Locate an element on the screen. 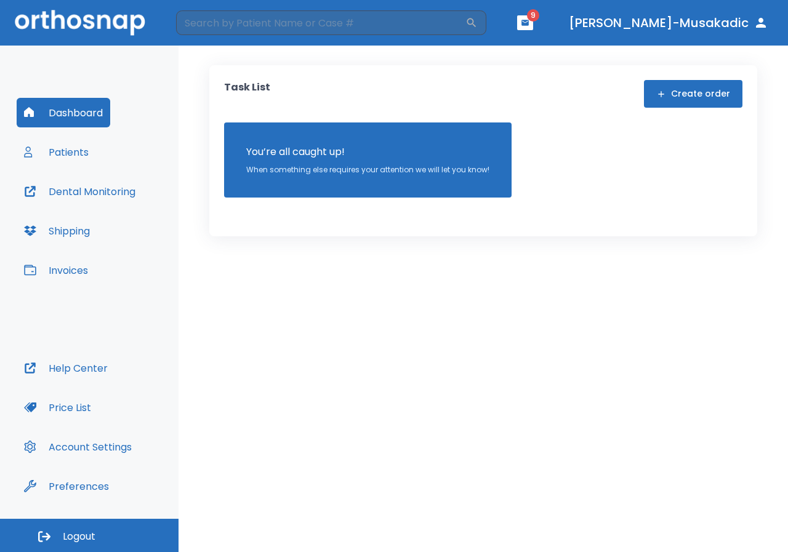  a: Price List is located at coordinates (57, 408).